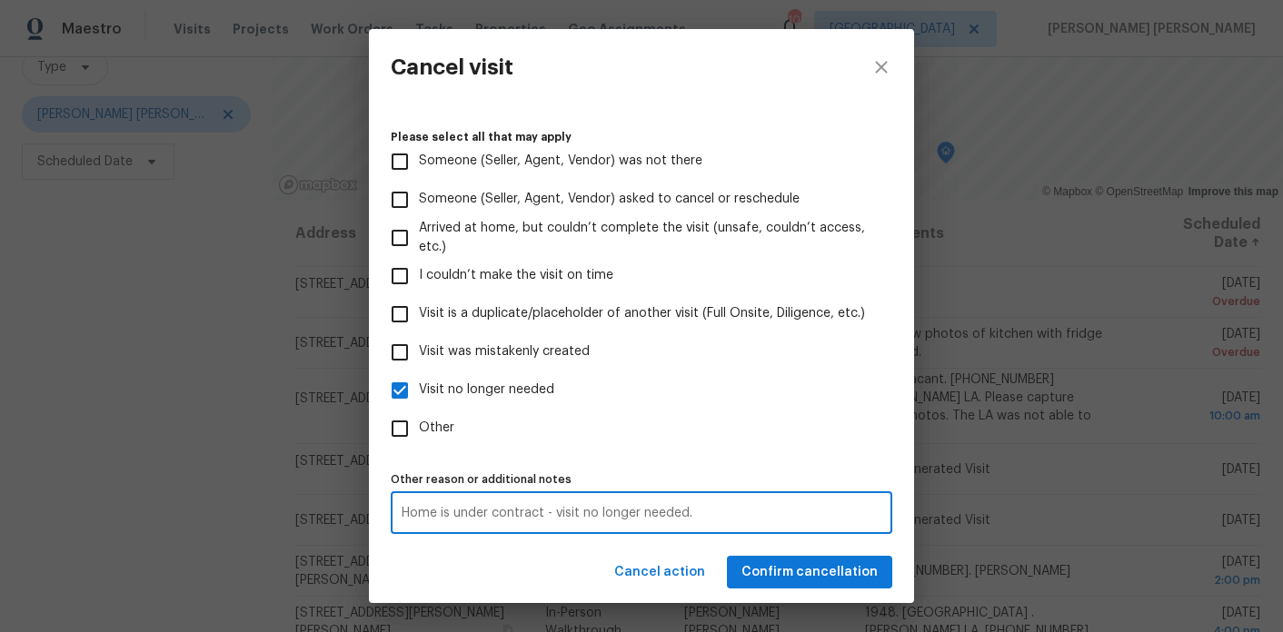 This screenshot has height=632, width=1283. I want to click on button: close, so click(881, 67).